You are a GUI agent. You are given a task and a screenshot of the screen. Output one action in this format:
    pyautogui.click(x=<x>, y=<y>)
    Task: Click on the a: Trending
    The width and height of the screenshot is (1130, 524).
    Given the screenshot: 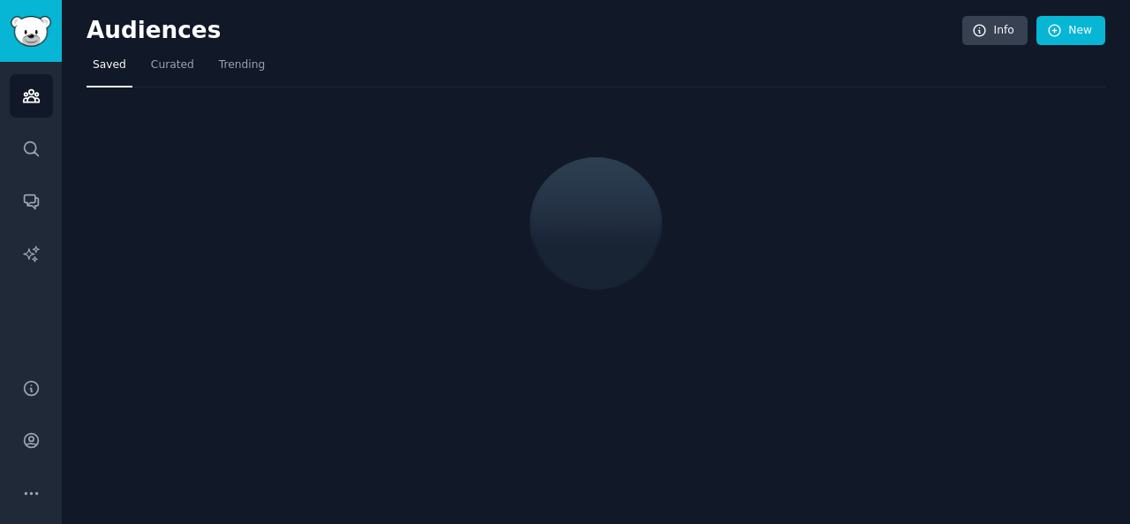 What is the action you would take?
    pyautogui.click(x=242, y=69)
    